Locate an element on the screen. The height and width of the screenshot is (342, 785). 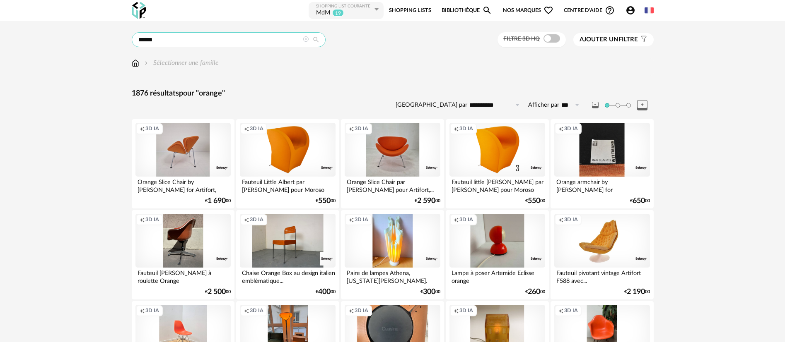
div: Chaise Orange Box au design italien emblématique... is located at coordinates (287, 276).